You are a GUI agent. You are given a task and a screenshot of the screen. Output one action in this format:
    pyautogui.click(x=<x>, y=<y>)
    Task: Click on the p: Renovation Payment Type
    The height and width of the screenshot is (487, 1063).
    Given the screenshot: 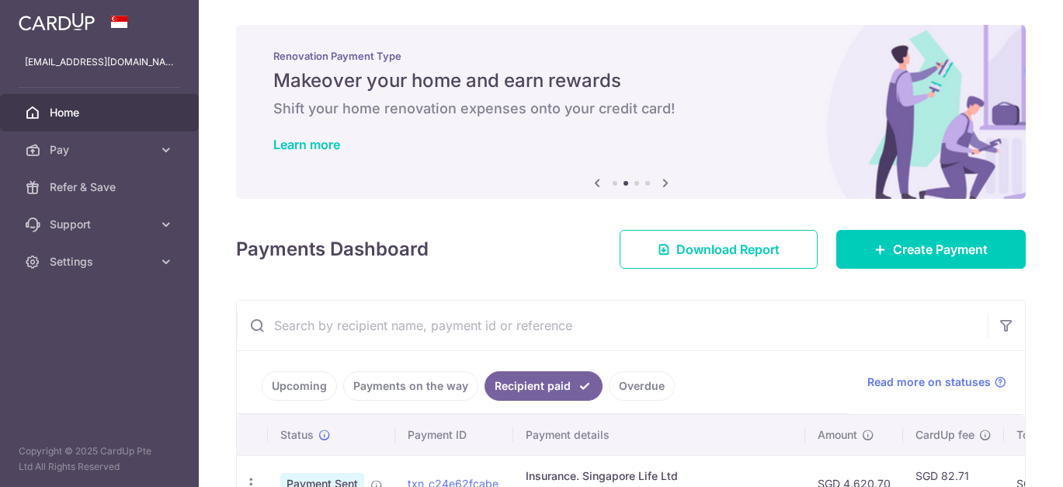 What is the action you would take?
    pyautogui.click(x=630, y=56)
    